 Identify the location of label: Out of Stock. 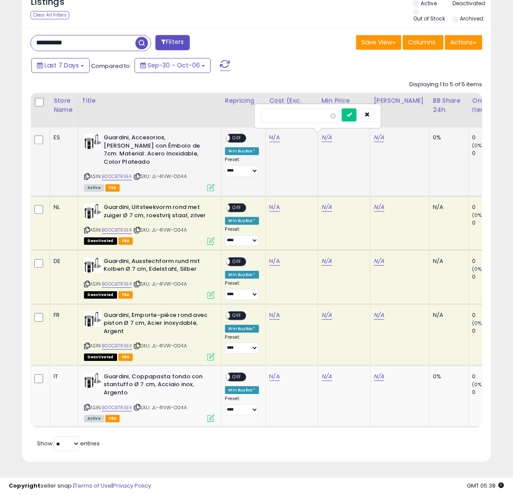
(429, 19).